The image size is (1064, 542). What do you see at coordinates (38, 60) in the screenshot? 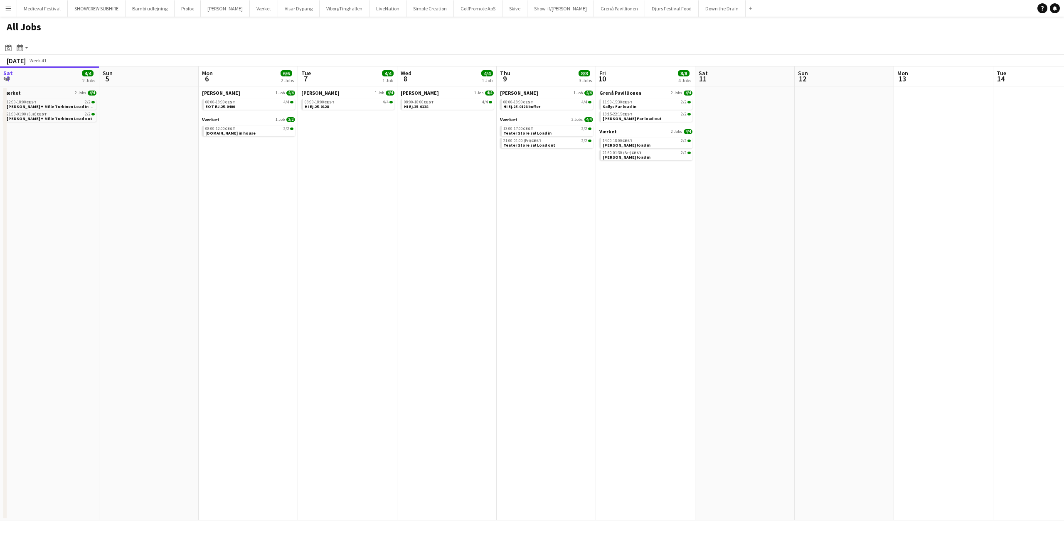
I see `span: Week 41` at bounding box center [38, 60].